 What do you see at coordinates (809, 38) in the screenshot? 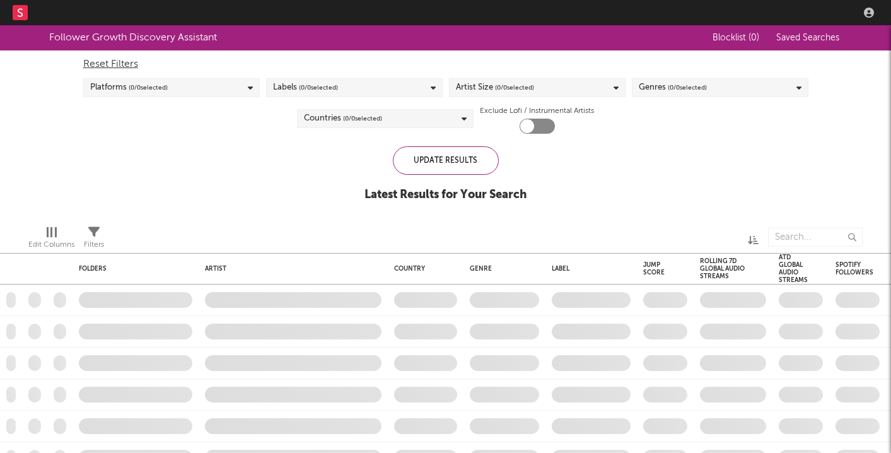
I see `span: Saved Searches` at bounding box center [809, 38].